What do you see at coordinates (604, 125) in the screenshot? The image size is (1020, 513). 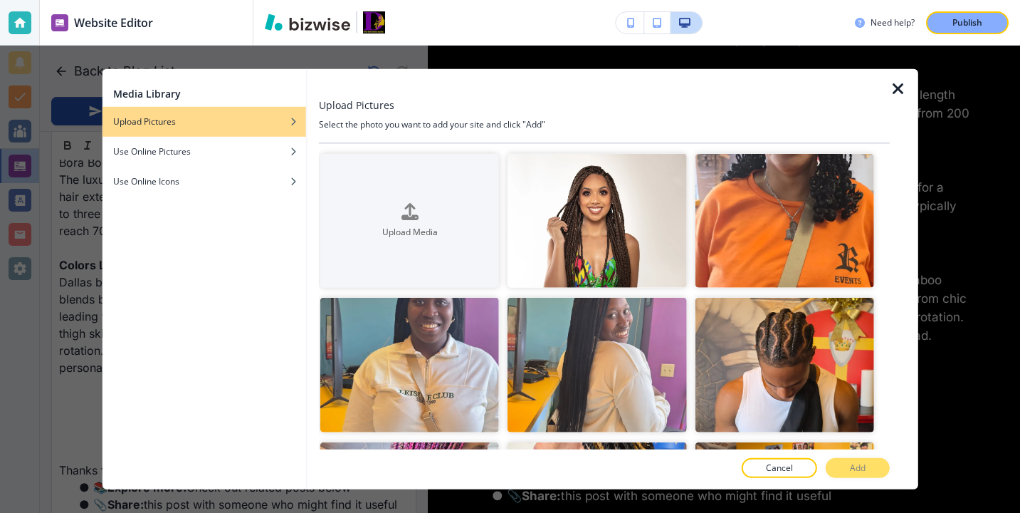 I see `h4: Select the photo you want to add your site and click "Add"` at bounding box center [604, 125].